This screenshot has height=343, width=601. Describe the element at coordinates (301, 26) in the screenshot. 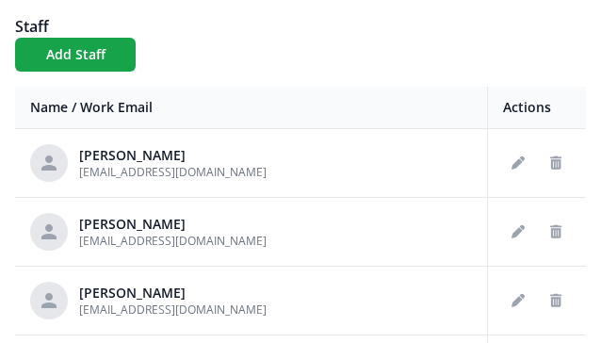

I see `h1: Staff` at that location.